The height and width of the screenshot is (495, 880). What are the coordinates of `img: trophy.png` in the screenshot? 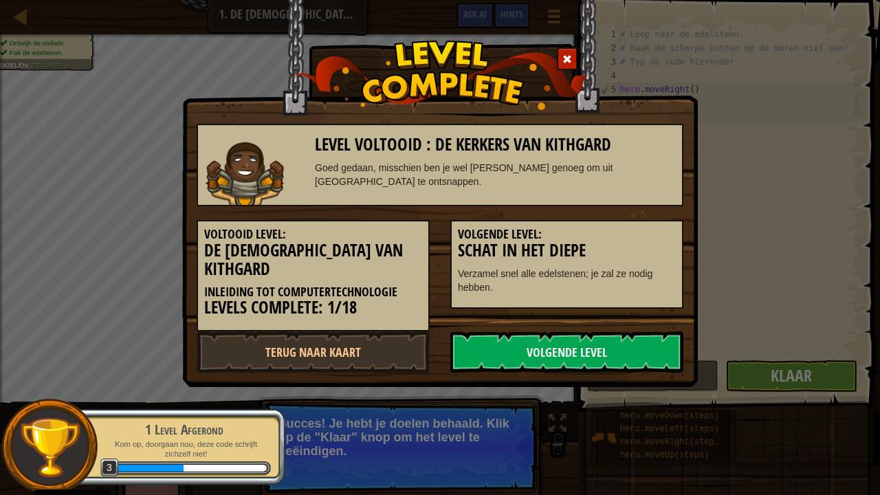 It's located at (49, 447).